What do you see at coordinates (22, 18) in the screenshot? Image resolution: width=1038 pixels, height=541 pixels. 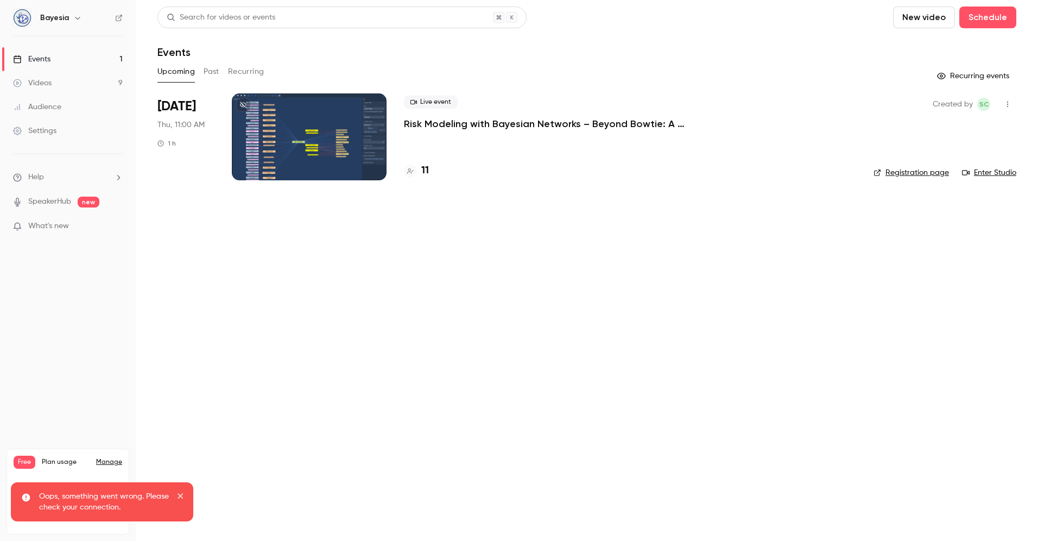 I see `img: Bayesia` at bounding box center [22, 18].